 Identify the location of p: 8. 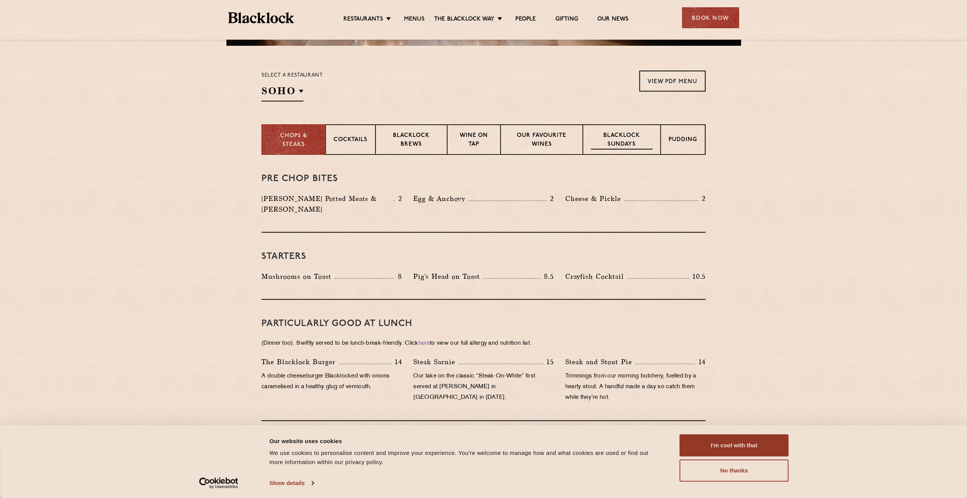
(398, 276).